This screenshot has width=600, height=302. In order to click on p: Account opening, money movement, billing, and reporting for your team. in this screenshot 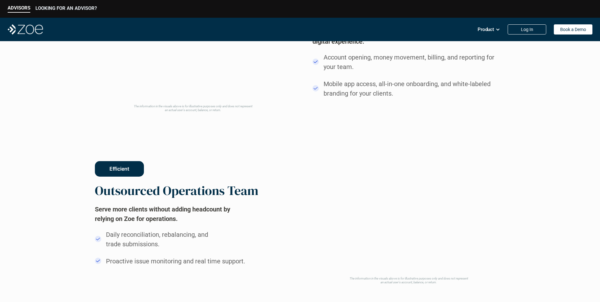, I will do `click(413, 62)`.